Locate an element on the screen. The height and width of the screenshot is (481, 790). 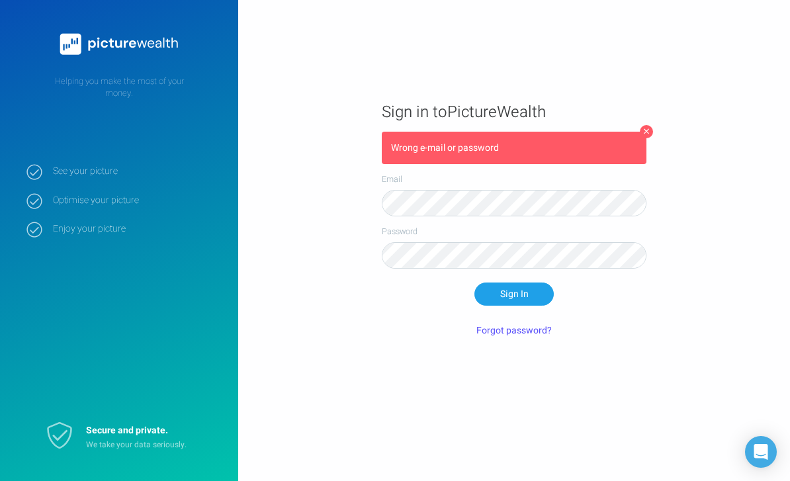
button: Forgot password? is located at coordinates (514, 331).